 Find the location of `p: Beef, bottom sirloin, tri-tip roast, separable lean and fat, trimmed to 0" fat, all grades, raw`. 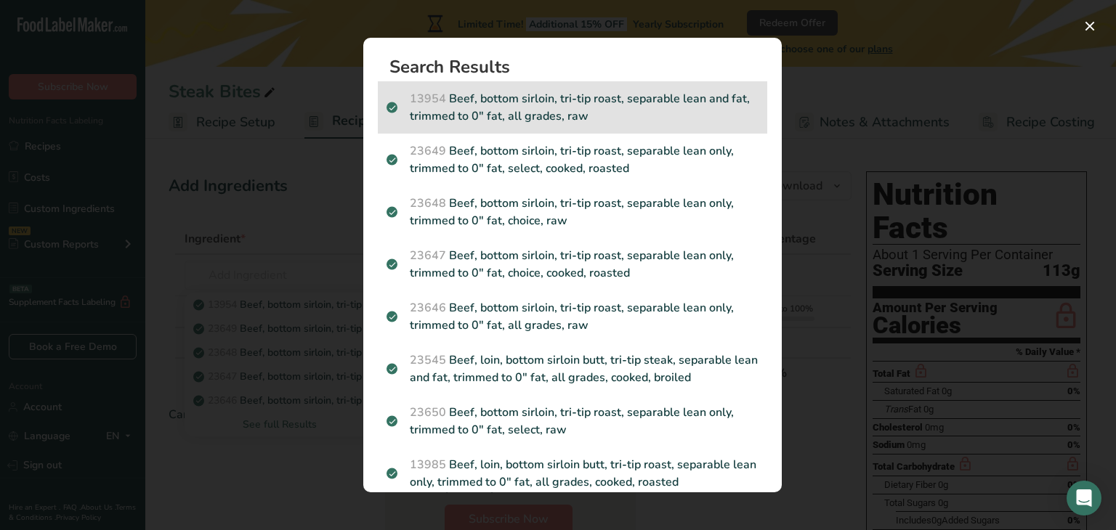

p: Beef, bottom sirloin, tri-tip roast, separable lean and fat, trimmed to 0" fat, all grades, raw is located at coordinates (572, 108).